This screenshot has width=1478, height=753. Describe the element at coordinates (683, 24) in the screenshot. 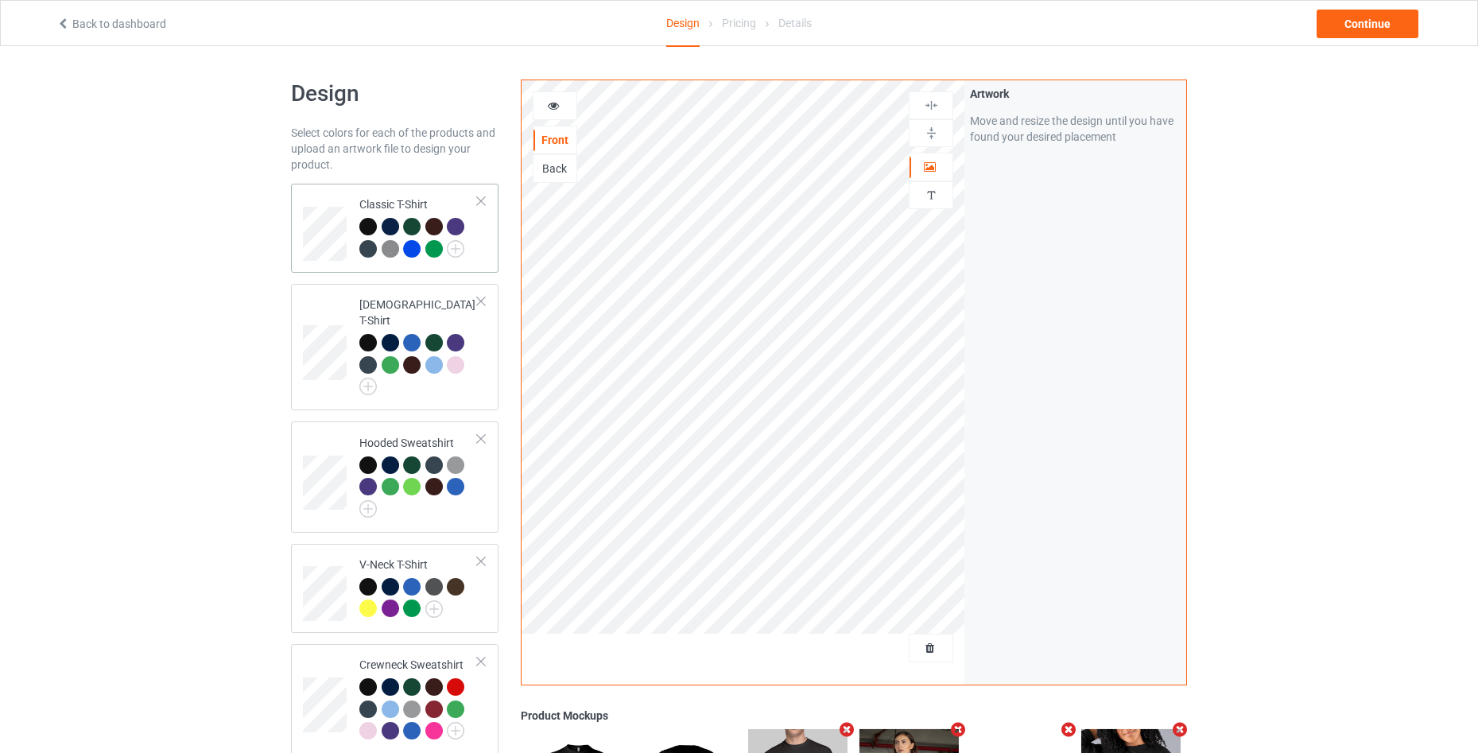

I see `div: Design` at that location.